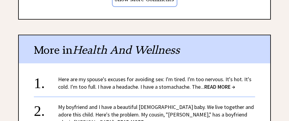 This screenshot has height=121, width=289. Describe the element at coordinates (144, 49) in the screenshot. I see `div: More in` at that location.